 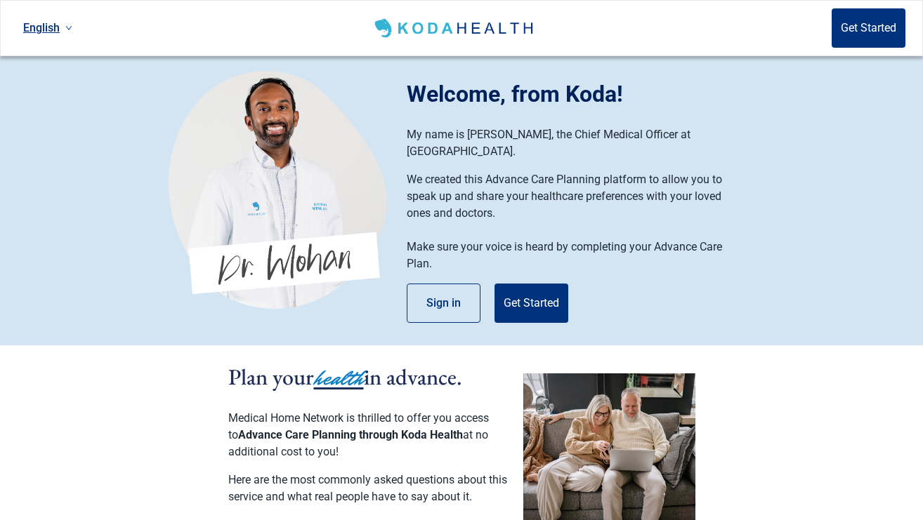 I want to click on span: health, so click(x=338, y=378).